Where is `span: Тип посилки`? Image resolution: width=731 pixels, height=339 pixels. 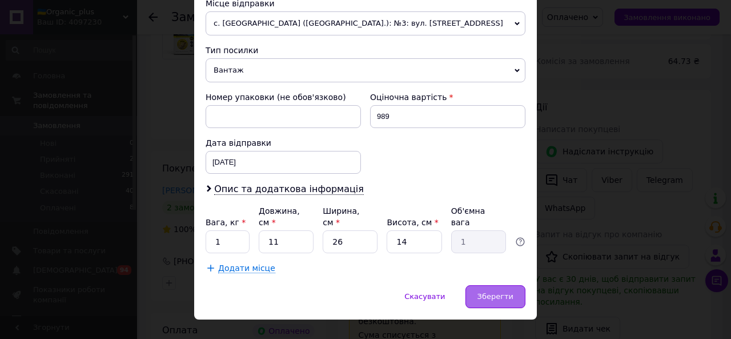 span: Тип посилки is located at coordinates (232, 50).